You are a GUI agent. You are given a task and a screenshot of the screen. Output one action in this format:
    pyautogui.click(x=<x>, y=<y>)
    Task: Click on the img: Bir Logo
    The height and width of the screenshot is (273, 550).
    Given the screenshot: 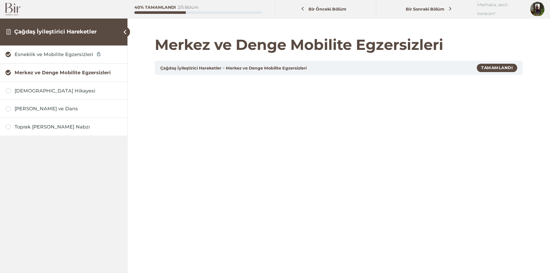 What is the action you would take?
    pyautogui.click(x=13, y=9)
    